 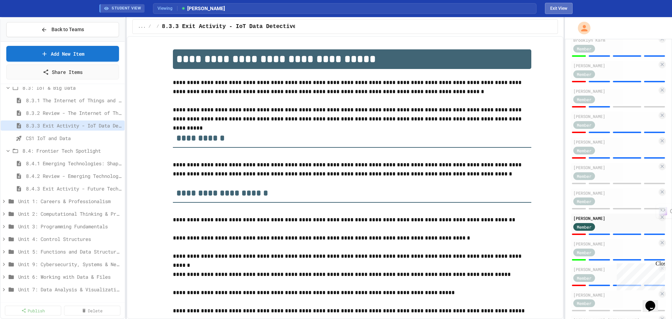 What do you see at coordinates (74, 138) in the screenshot?
I see `span: CS1 IoT and Data` at bounding box center [74, 138].